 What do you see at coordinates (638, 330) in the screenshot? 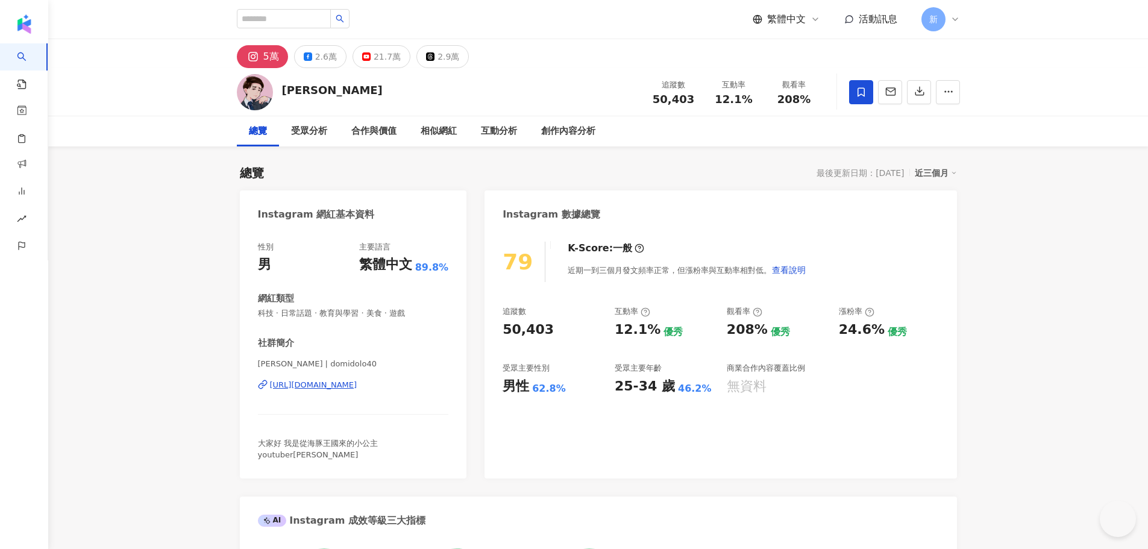
I see `div: 12.1%` at bounding box center [638, 330].